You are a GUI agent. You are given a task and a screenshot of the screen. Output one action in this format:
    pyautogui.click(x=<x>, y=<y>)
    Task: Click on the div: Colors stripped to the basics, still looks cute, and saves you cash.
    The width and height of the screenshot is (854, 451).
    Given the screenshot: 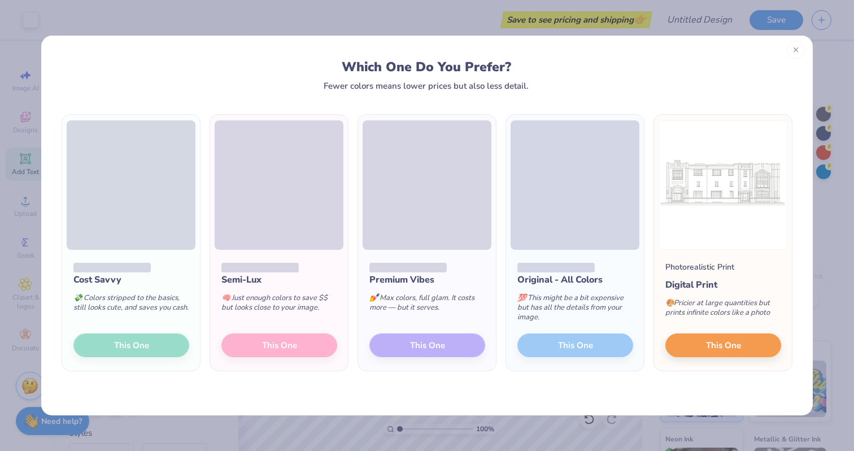 What is the action you would take?
    pyautogui.click(x=131, y=305)
    